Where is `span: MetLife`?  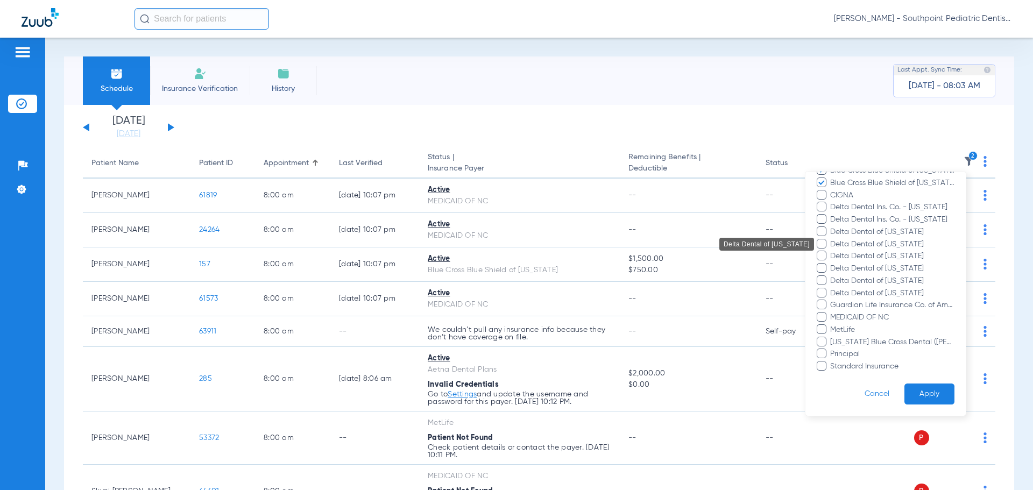
span: MetLife is located at coordinates (892, 330).